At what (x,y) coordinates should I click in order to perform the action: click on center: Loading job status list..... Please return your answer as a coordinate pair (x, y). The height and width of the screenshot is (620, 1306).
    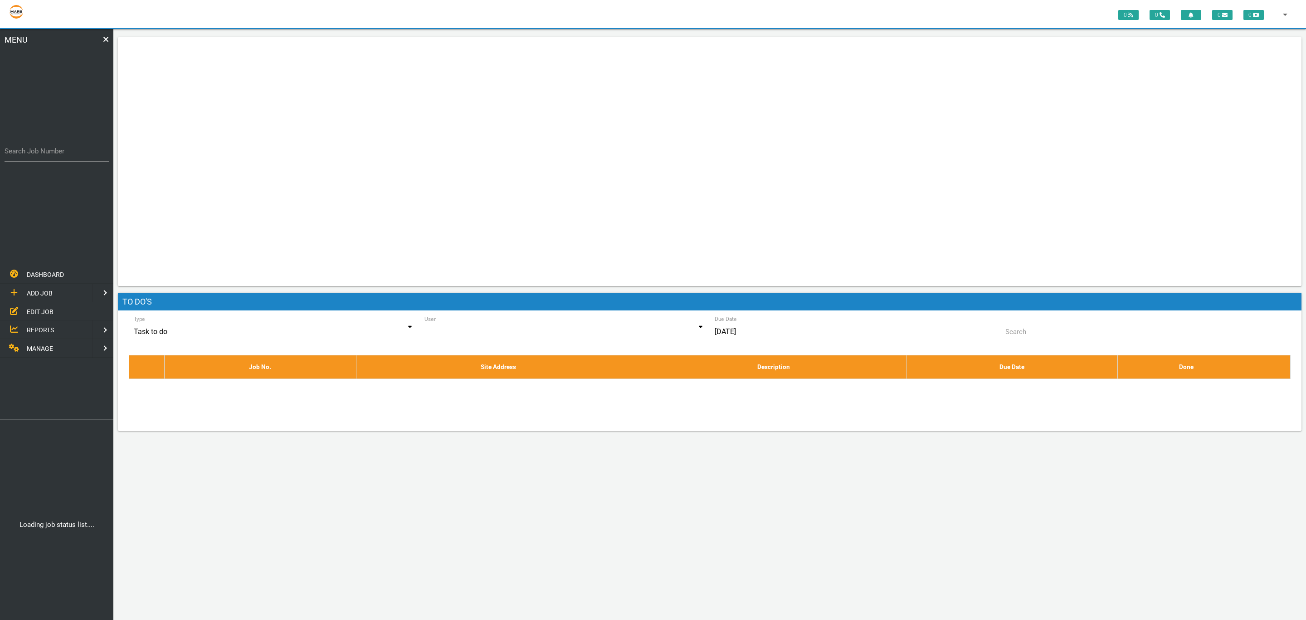
    Looking at the image, I should click on (57, 524).